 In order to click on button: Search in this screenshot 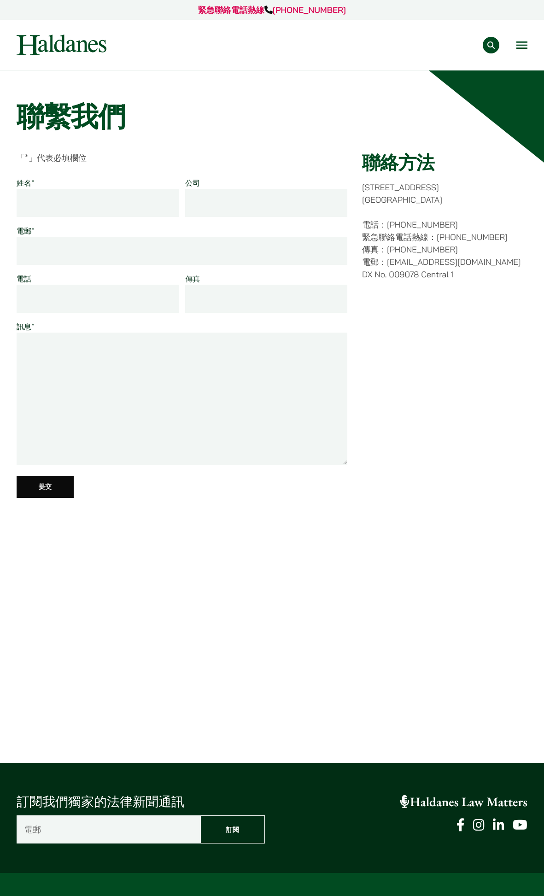, I will do `click(491, 45)`.